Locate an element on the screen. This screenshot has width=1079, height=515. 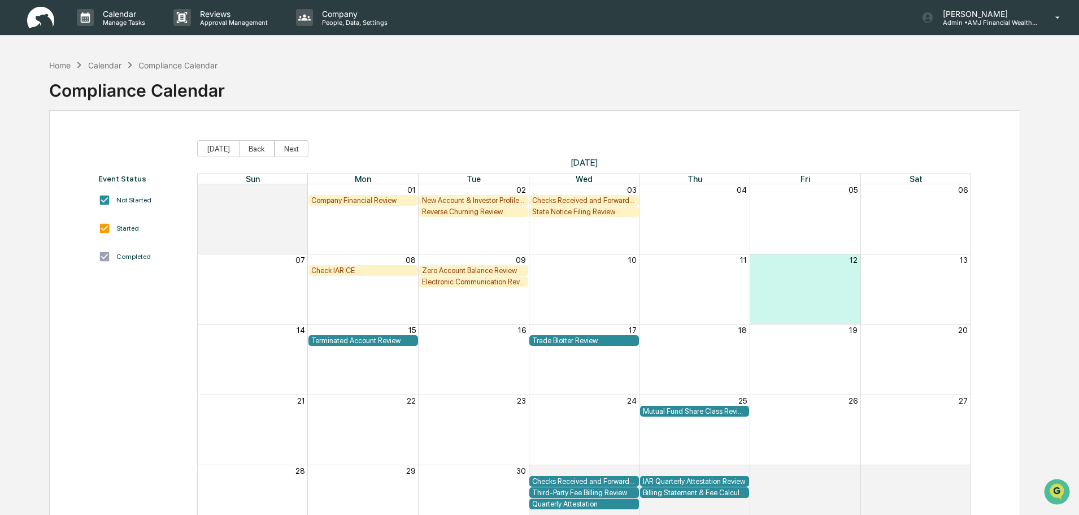
div: Company Financial Review is located at coordinates (363, 200).